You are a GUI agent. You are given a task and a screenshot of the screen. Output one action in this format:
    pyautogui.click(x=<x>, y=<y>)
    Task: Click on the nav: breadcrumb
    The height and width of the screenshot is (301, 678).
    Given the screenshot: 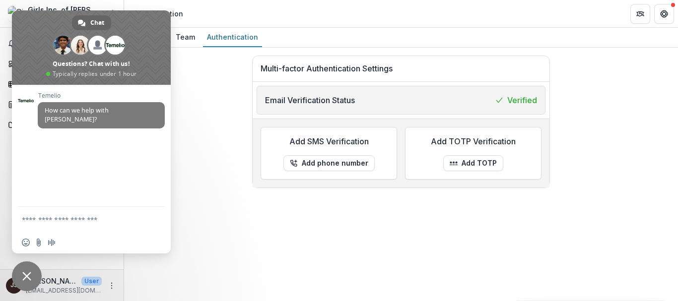 What is the action you would take?
    pyautogui.click(x=157, y=13)
    